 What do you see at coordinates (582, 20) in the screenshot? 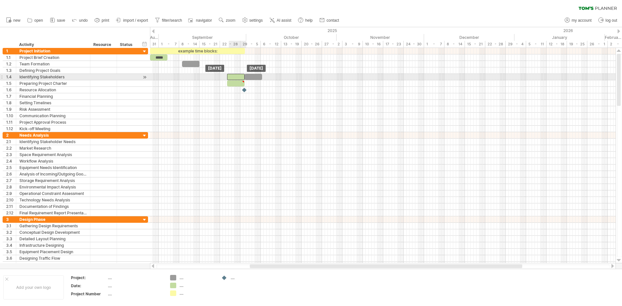
I see `span: my account` at bounding box center [582, 20].